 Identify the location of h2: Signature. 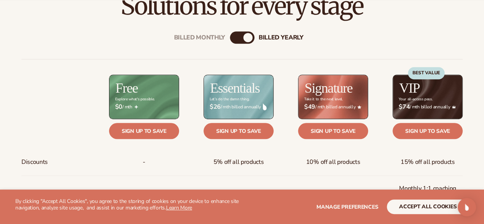
(328, 88).